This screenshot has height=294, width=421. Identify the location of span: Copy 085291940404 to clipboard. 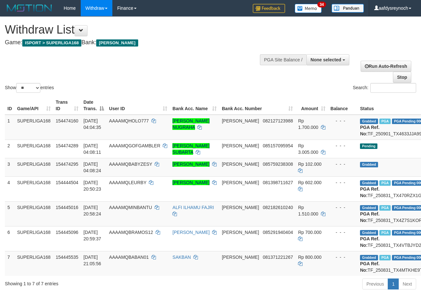
(278, 232).